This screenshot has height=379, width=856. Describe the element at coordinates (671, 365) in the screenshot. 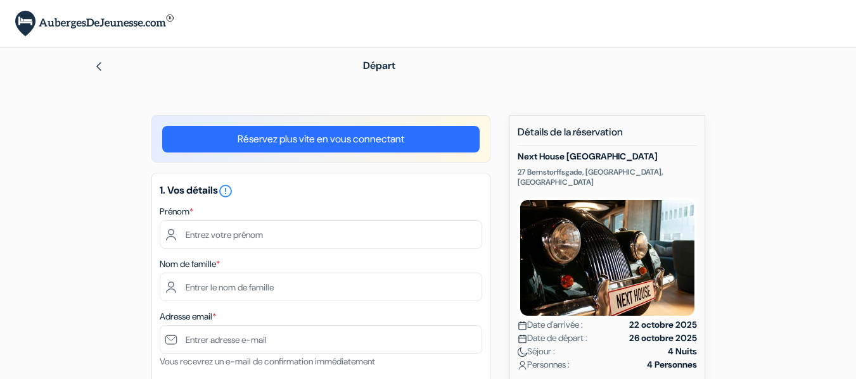

I see `strong: 4 Personnes` at that location.